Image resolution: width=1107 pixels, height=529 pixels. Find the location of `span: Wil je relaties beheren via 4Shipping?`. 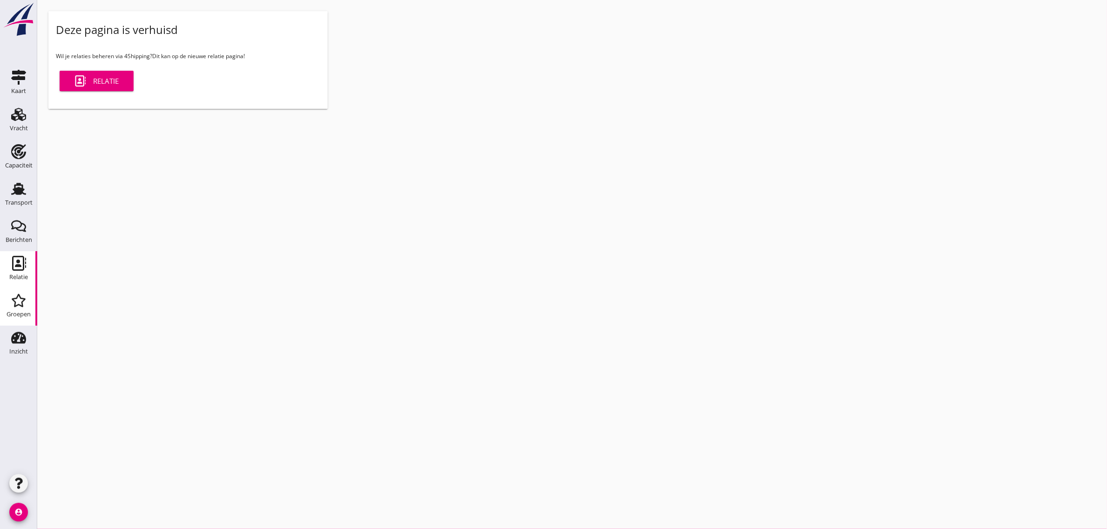

span: Wil je relaties beheren via 4Shipping? is located at coordinates (104, 56).